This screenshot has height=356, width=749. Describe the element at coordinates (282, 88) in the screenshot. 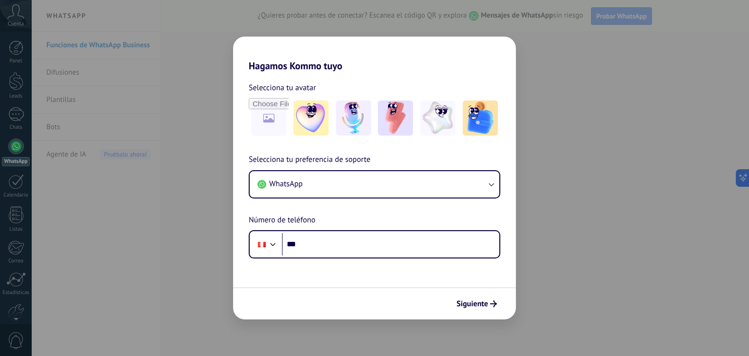

I see `span: Selecciona tu avatar` at that location.